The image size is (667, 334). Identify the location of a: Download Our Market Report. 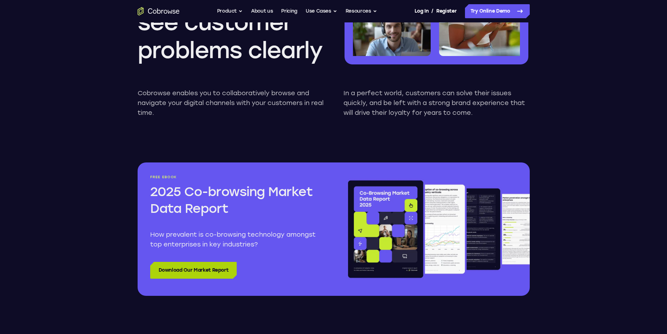
(194, 270).